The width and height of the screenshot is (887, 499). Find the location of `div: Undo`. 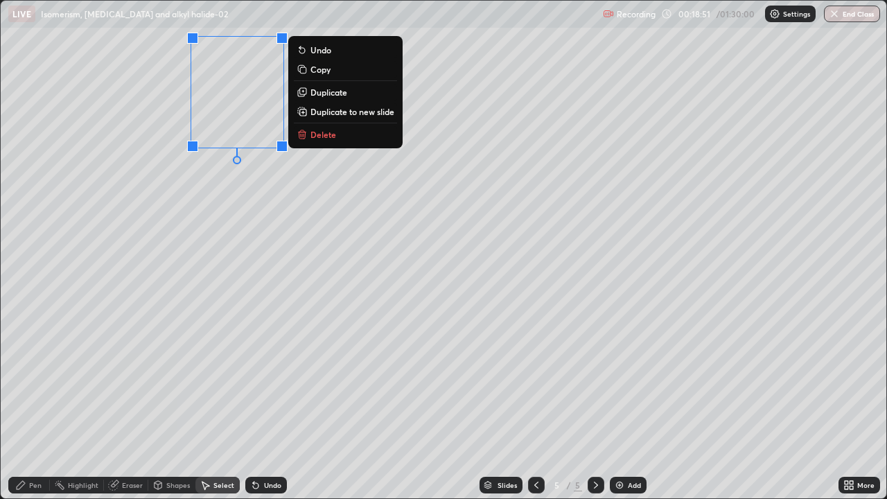

div: Undo is located at coordinates (272, 485).